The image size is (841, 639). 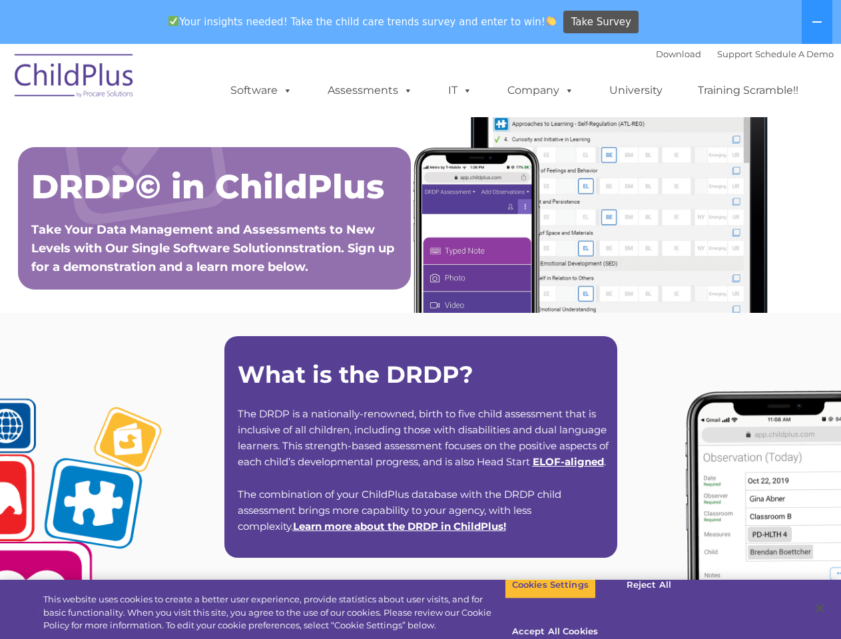 What do you see at coordinates (568, 461) in the screenshot?
I see `a: ELOF-aligned` at bounding box center [568, 461].